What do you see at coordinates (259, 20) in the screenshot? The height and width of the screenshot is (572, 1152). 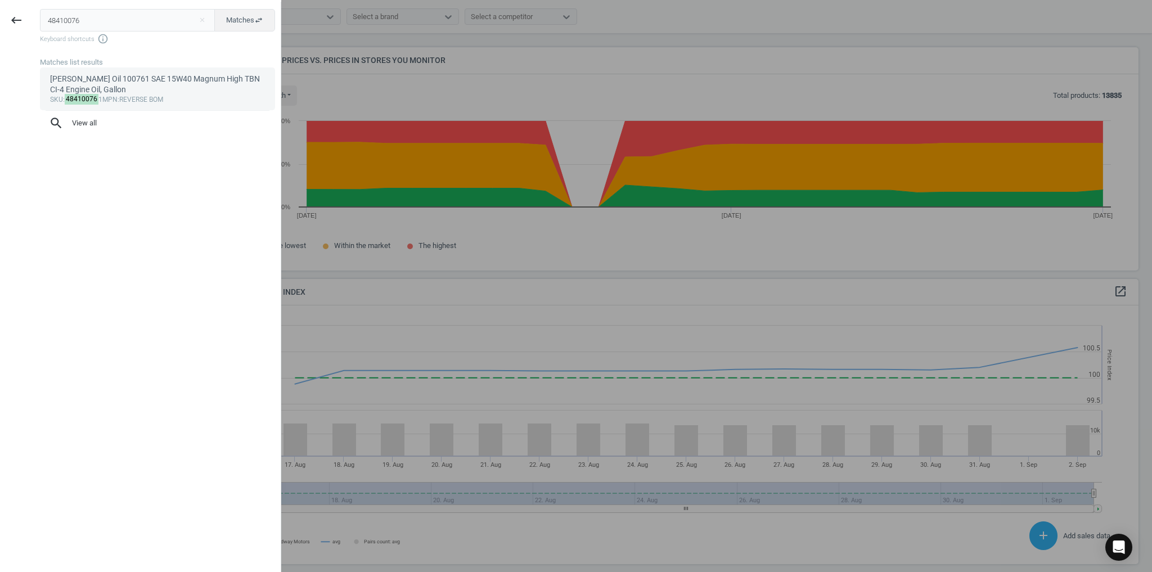 I see `i: swap_horiz` at bounding box center [259, 20].